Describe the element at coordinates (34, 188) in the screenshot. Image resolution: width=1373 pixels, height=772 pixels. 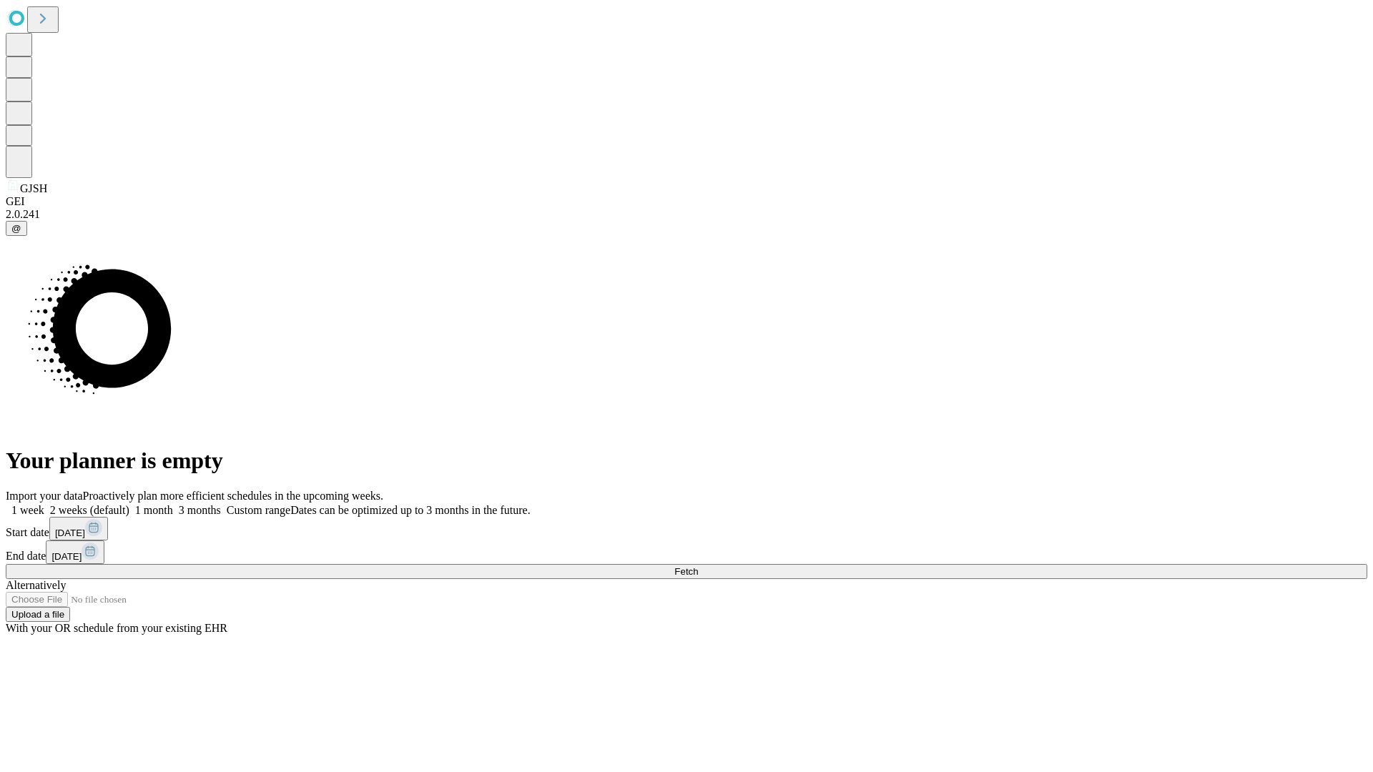
I see `span: GJSH` at that location.